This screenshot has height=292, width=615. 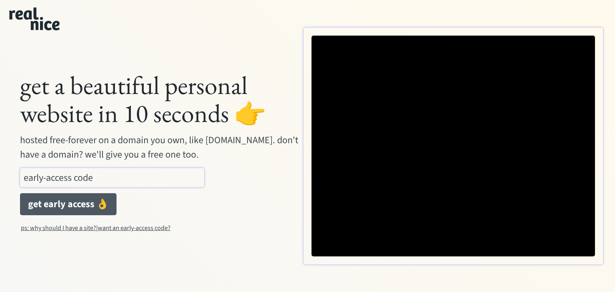 I want to click on button: get early access 👌, so click(x=68, y=204).